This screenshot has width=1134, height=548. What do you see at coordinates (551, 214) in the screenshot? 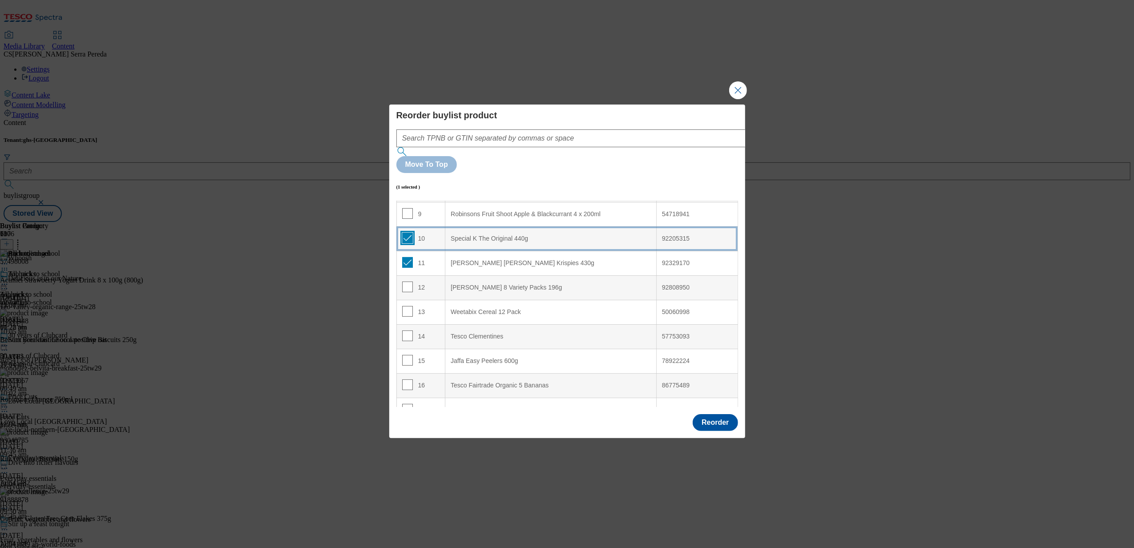
I see `div: Robinsons Fruit Shoot Apple & Blackcurrant 4 x 200ml` at bounding box center [551, 214].